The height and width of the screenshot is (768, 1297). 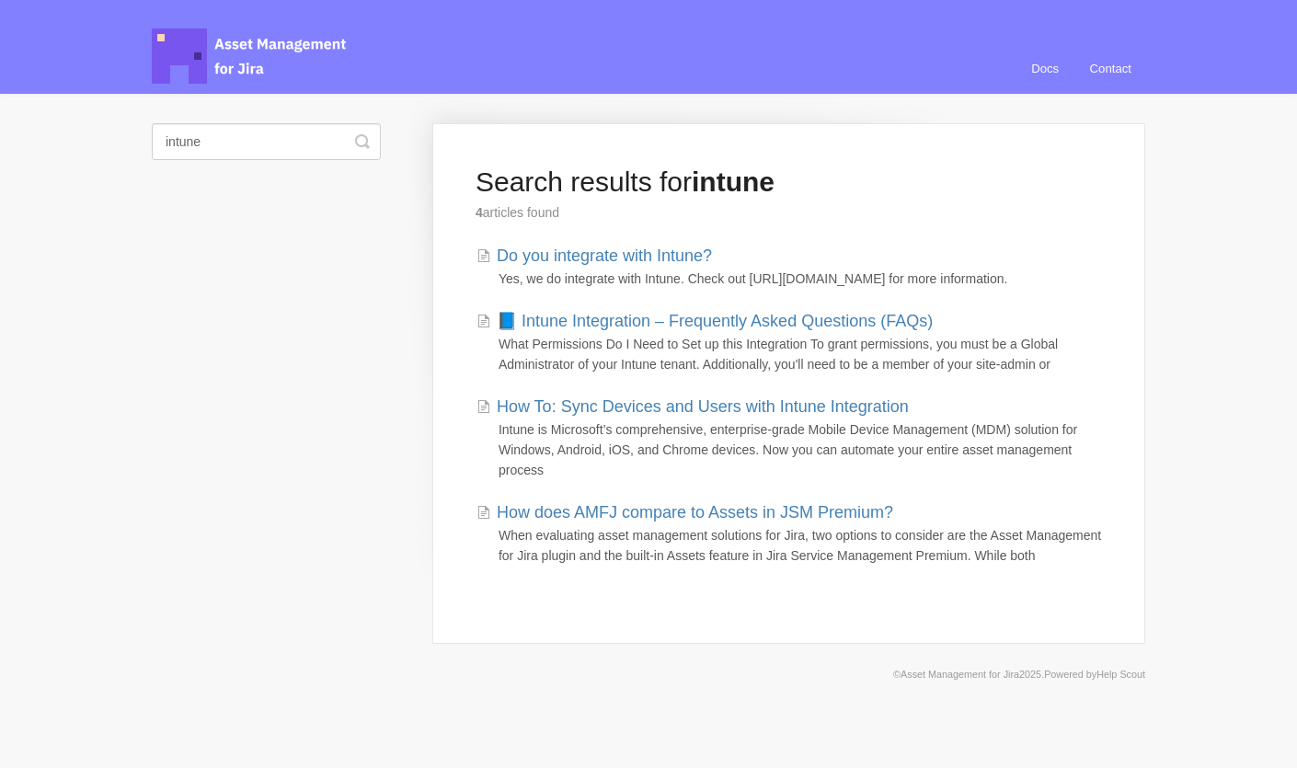 What do you see at coordinates (957, 692) in the screenshot?
I see `a: Asset Management for Jira` at bounding box center [957, 692].